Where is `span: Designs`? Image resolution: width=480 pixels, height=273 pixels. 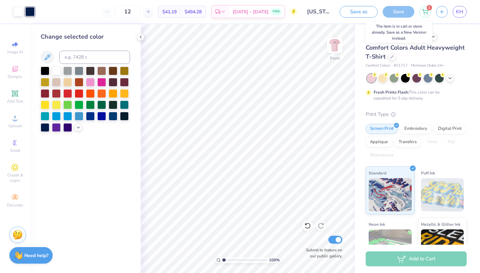 span: Designs is located at coordinates (15, 77).